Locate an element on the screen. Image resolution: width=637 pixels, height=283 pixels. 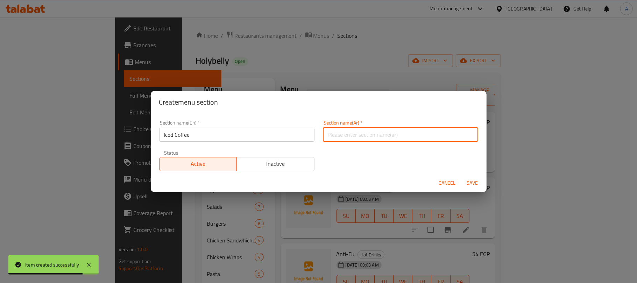
span: Active is located at coordinates (198, 164).